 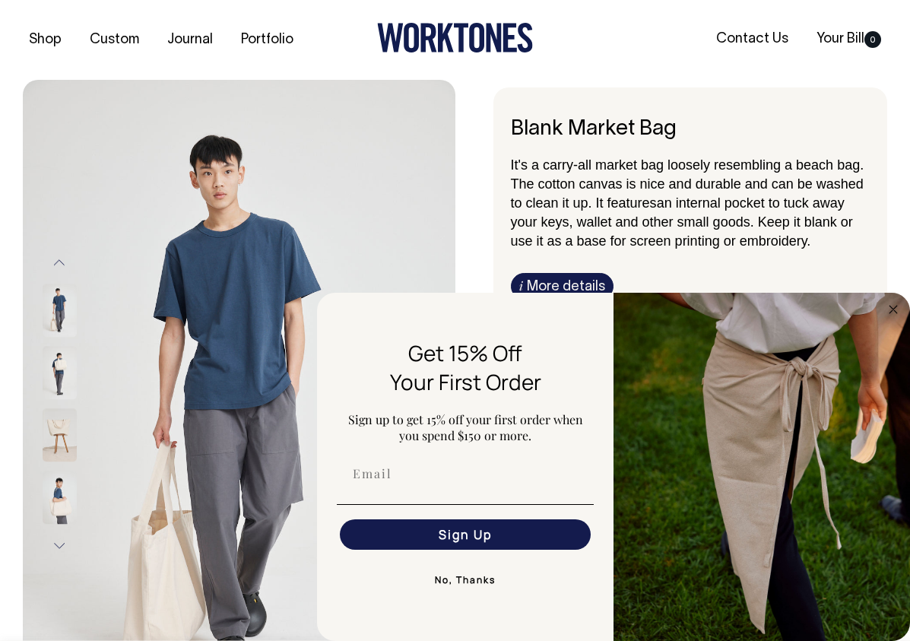 What do you see at coordinates (752, 39) in the screenshot?
I see `a: Contact Us` at bounding box center [752, 39].